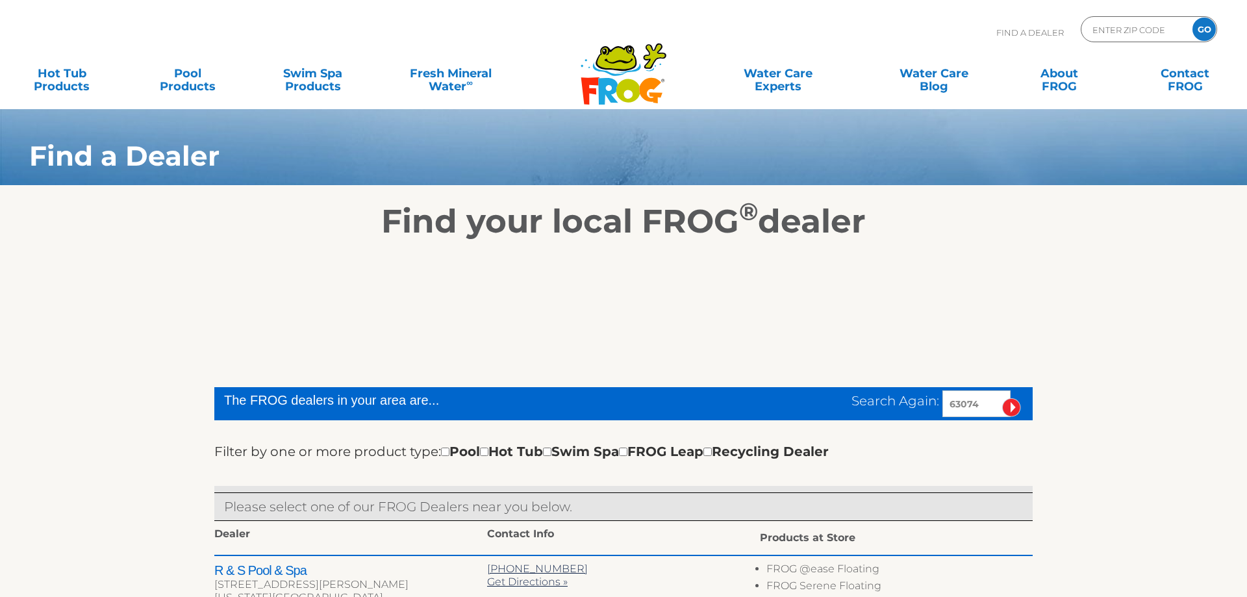  Describe the element at coordinates (1204, 29) in the screenshot. I see `input: GO` at that location.